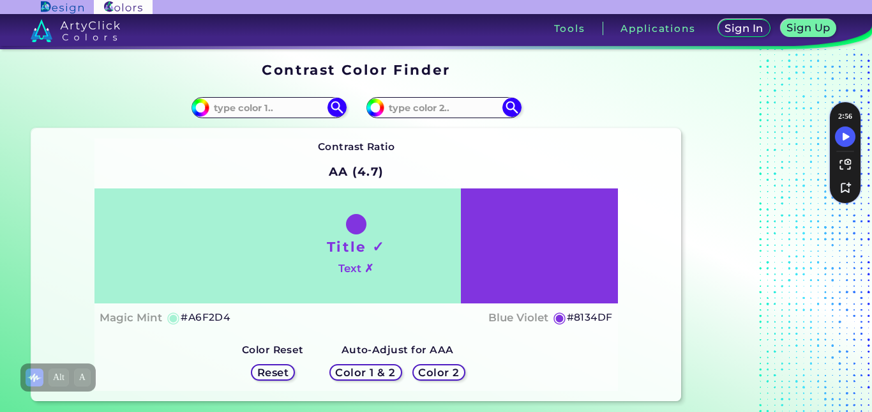 The height and width of the screenshot is (412, 872). I want to click on input: type color 1.., so click(269, 107).